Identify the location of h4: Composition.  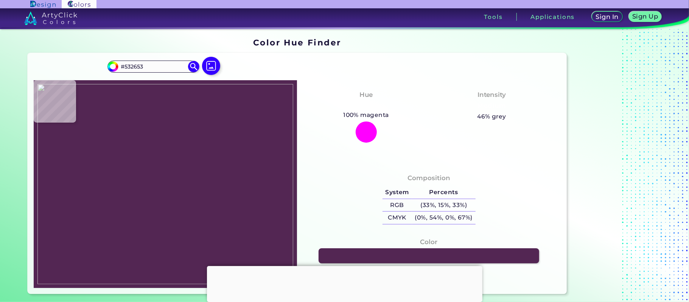
(429, 178).